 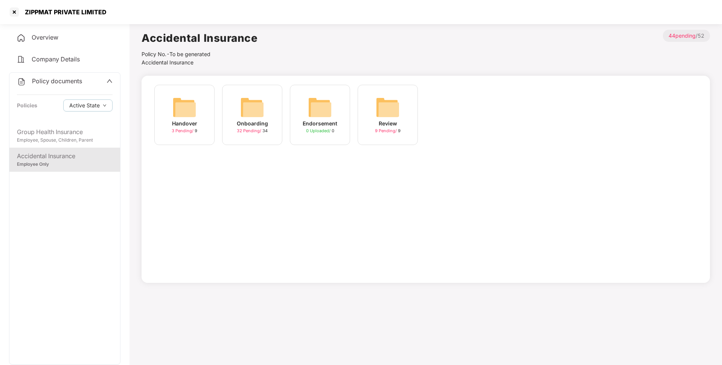 What do you see at coordinates (252, 123) in the screenshot?
I see `div: Onboarding` at bounding box center [252, 123].